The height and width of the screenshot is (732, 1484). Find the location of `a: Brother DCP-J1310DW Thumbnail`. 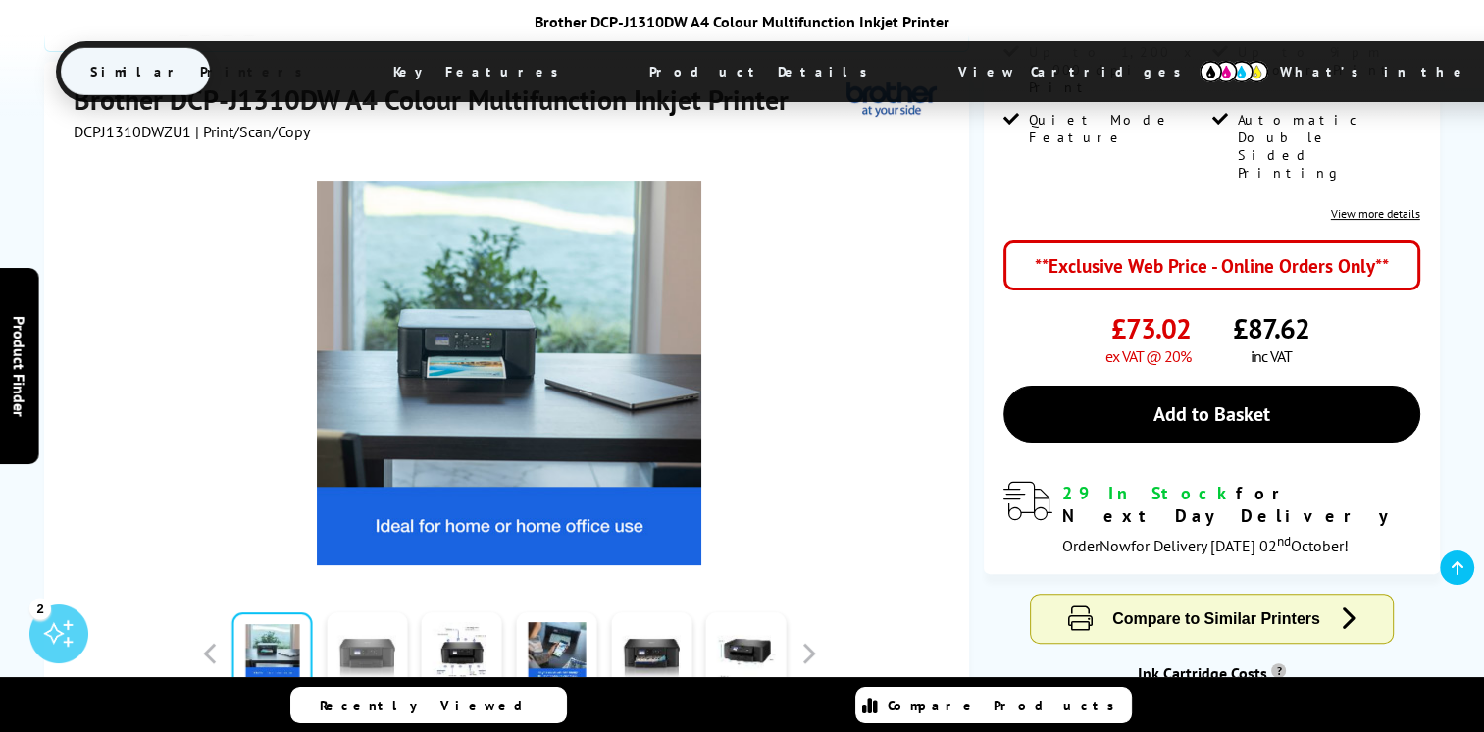

a: Brother DCP-J1310DW Thumbnail is located at coordinates (509, 374).